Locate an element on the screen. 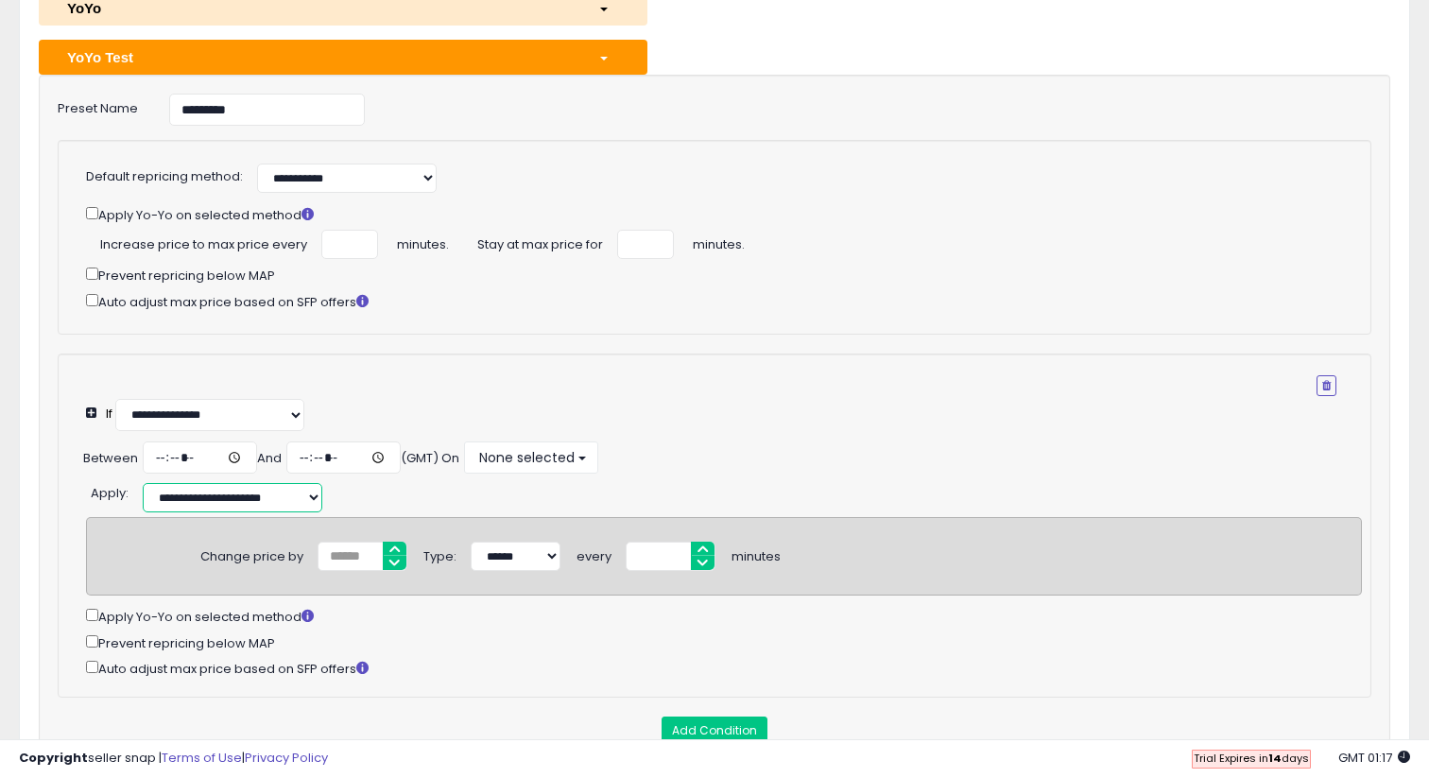 The width and height of the screenshot is (1429, 778). div: minutes is located at coordinates (756, 554).